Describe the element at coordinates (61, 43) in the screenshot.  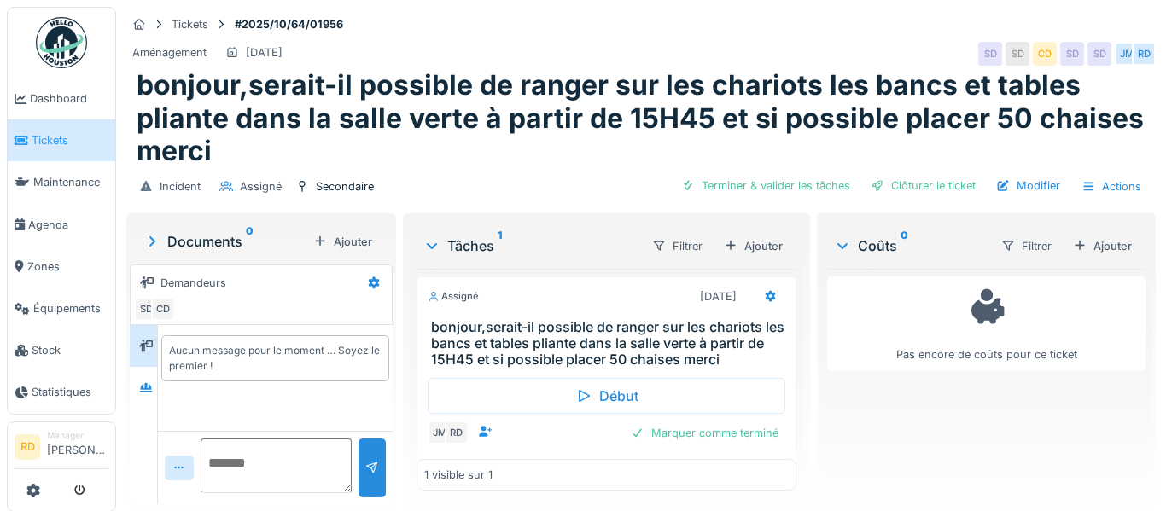
I see `img: Badge_color-CXgf-gQk.svg` at that location.